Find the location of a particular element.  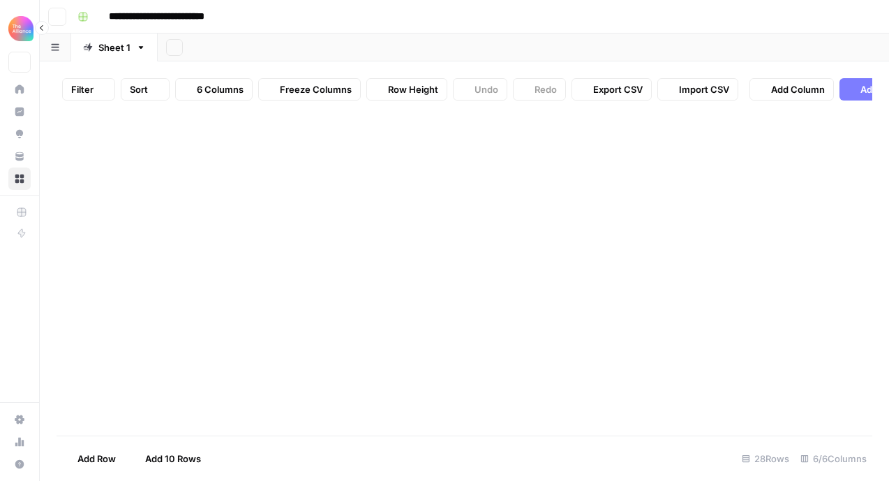

button: Add 10 Rows is located at coordinates (167, 459).